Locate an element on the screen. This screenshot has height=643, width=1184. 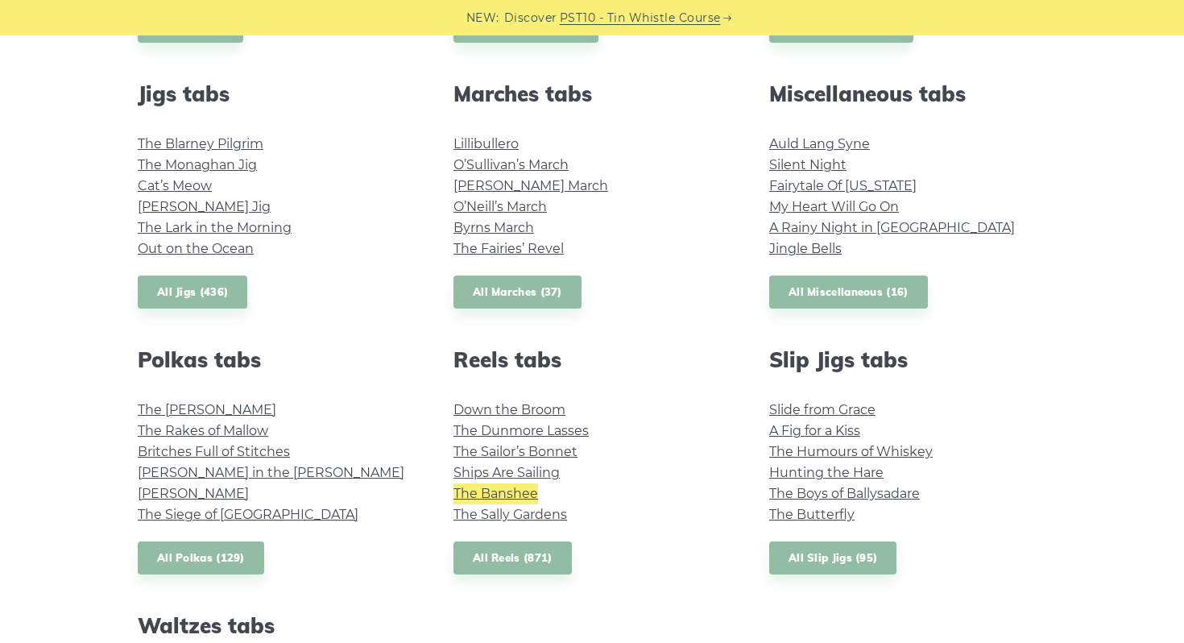
a: All Polkas (129) is located at coordinates (201, 557).